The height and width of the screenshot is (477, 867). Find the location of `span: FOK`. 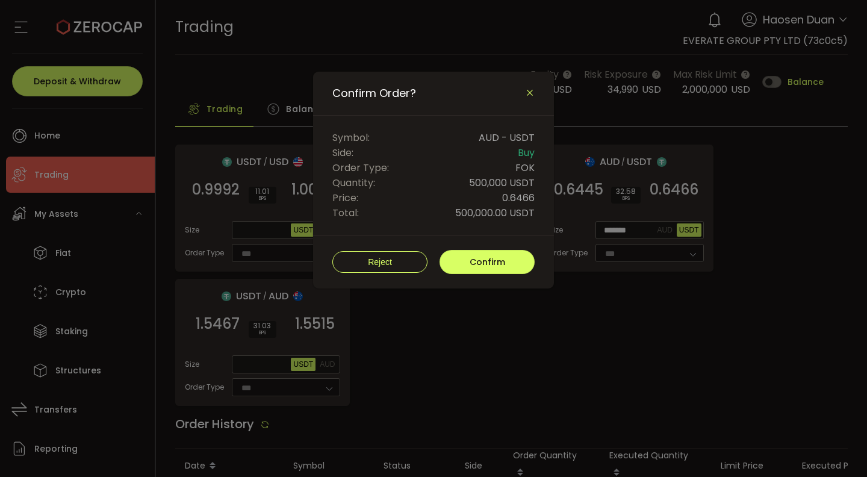

span: FOK is located at coordinates (525, 167).